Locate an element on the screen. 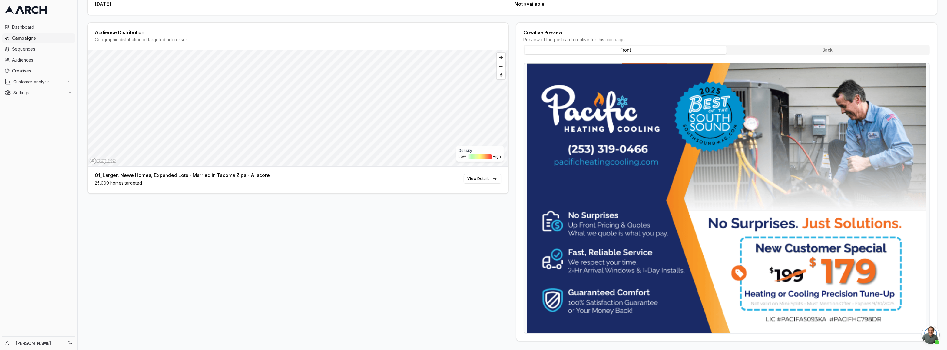 This screenshot has width=947, height=350. button: Back is located at coordinates (827, 50).